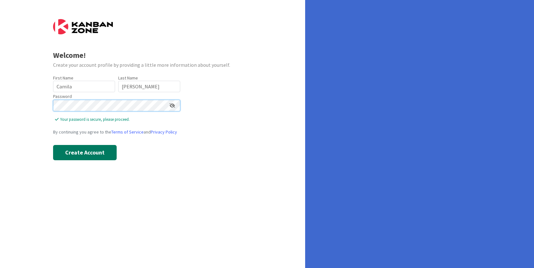 The image size is (534, 268). What do you see at coordinates (152, 55) in the screenshot?
I see `div: Welcome!` at bounding box center [152, 55].